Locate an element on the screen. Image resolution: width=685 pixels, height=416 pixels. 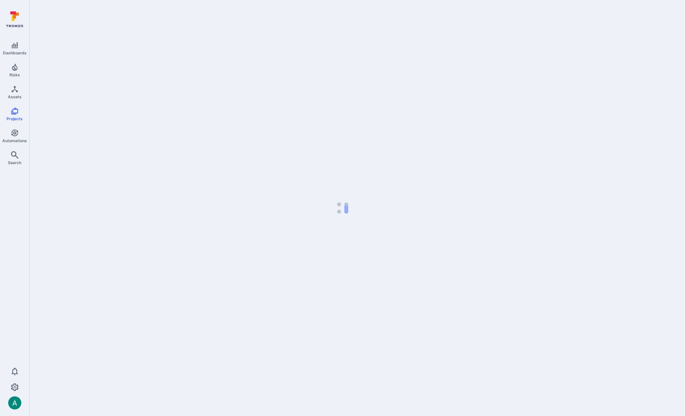
span: Dashboards is located at coordinates (15, 53).